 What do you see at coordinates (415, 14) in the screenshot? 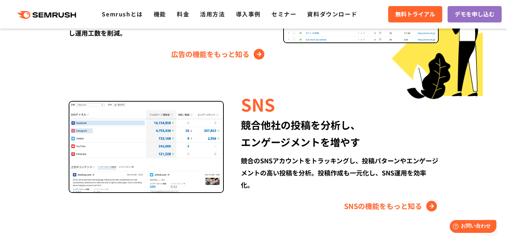
I see `span: 無料トライアル` at bounding box center [415, 14].